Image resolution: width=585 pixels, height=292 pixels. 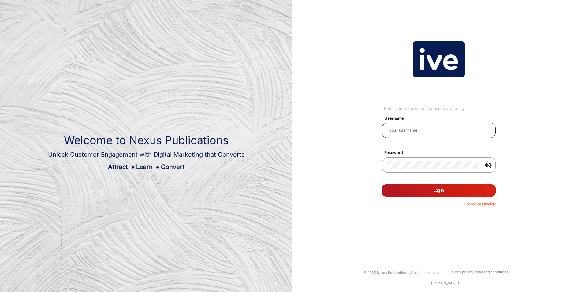 What do you see at coordinates (488, 165) in the screenshot?
I see `mat-icon: visibility_off` at bounding box center [488, 165].